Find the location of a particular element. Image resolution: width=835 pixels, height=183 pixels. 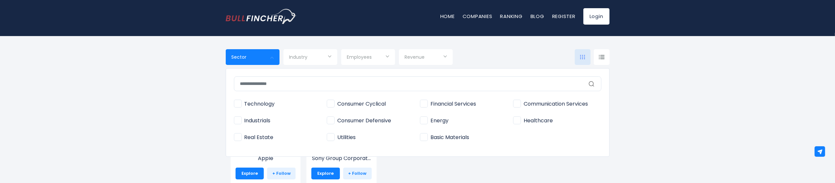

a: Go to homepage is located at coordinates (261, 16).